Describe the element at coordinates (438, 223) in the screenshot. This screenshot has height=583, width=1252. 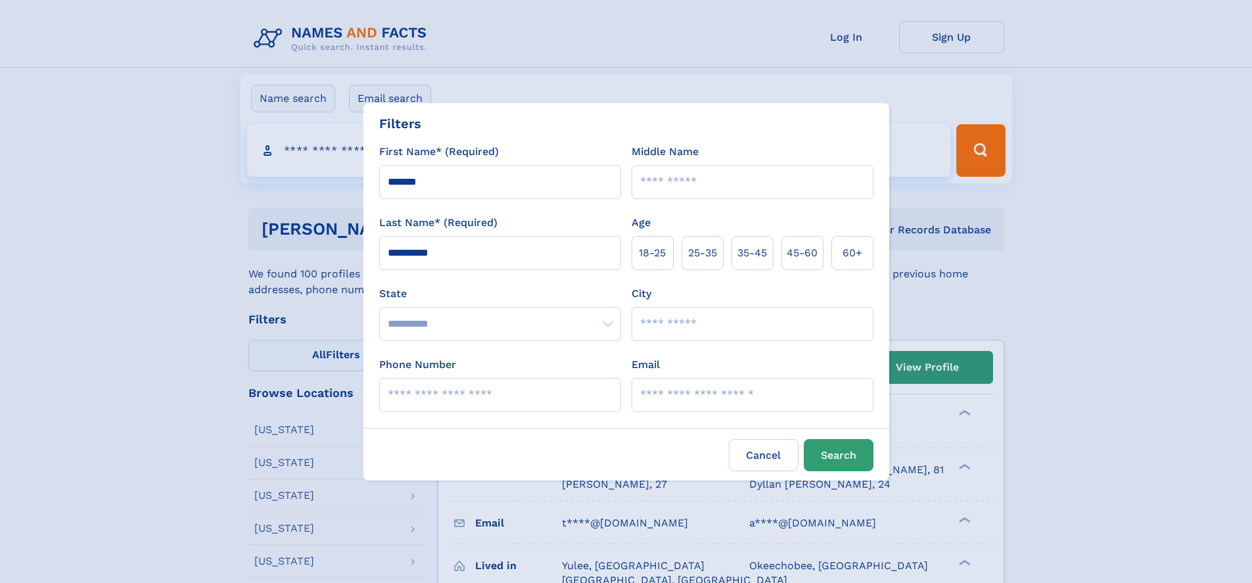
I see `label: Last Name* (Required)` at that location.